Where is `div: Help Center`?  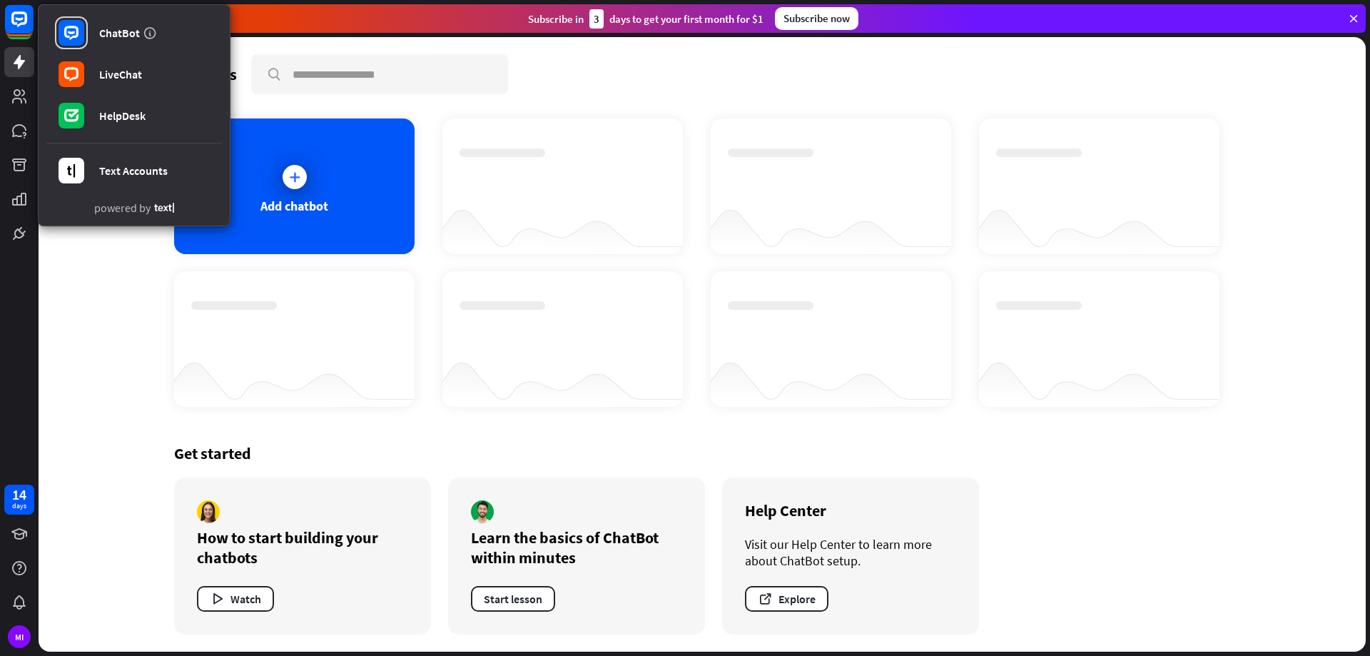 div: Help Center is located at coordinates (851, 510).